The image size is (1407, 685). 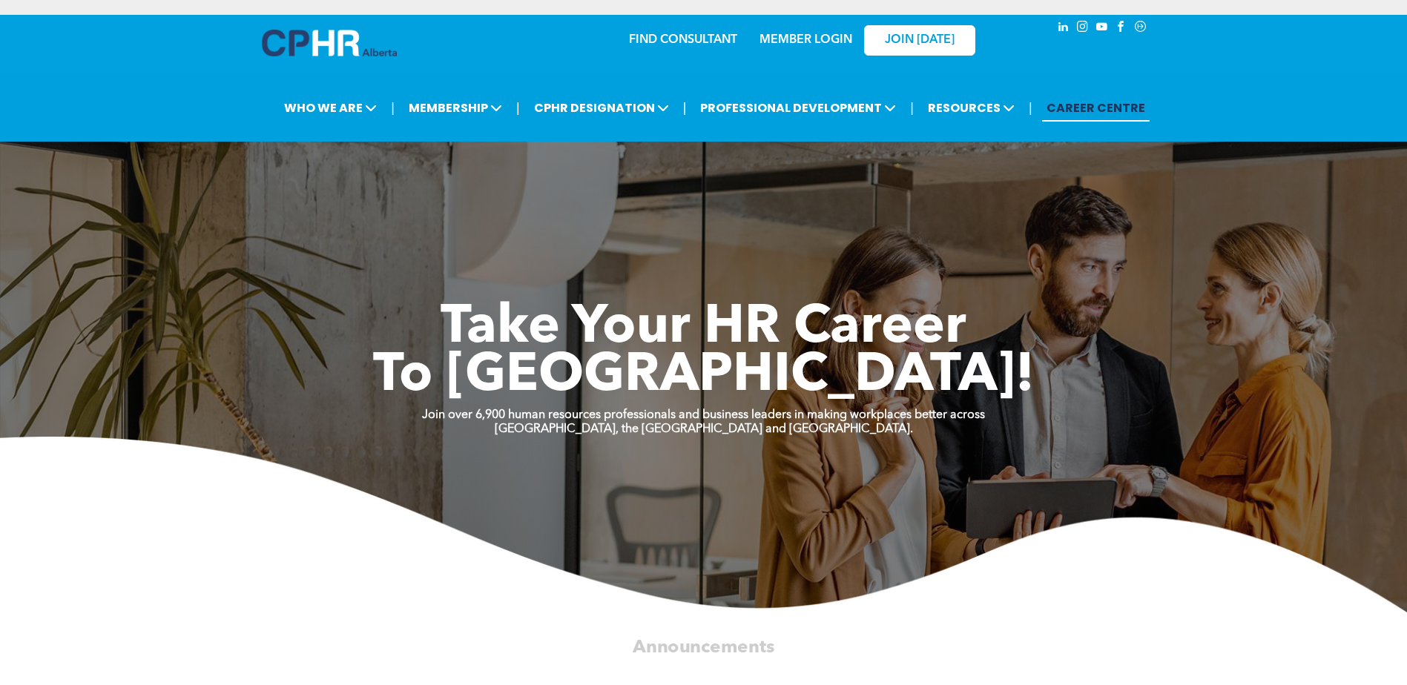 I want to click on span: Announcements, so click(x=703, y=647).